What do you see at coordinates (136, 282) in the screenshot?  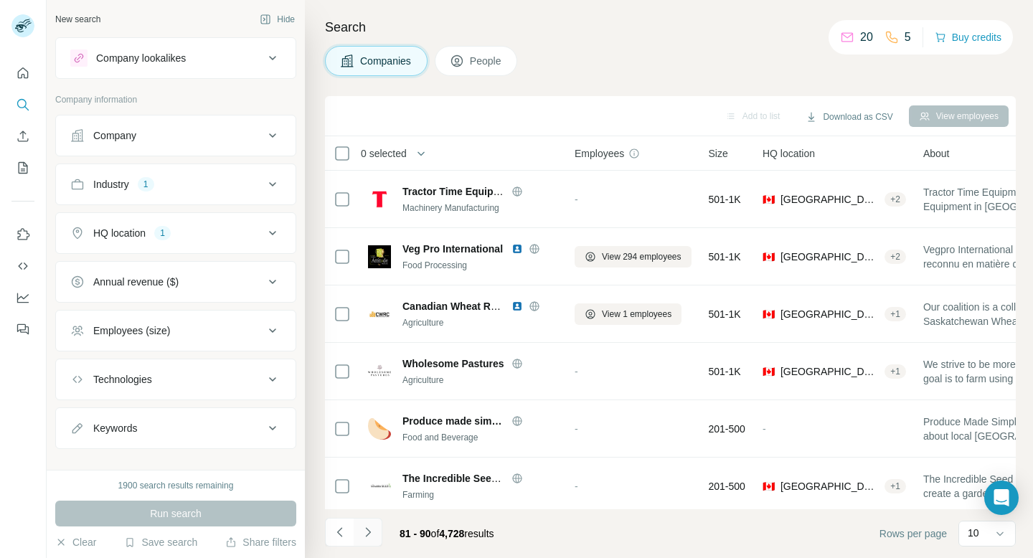 I see `div: Annual revenue ($)` at bounding box center [136, 282].